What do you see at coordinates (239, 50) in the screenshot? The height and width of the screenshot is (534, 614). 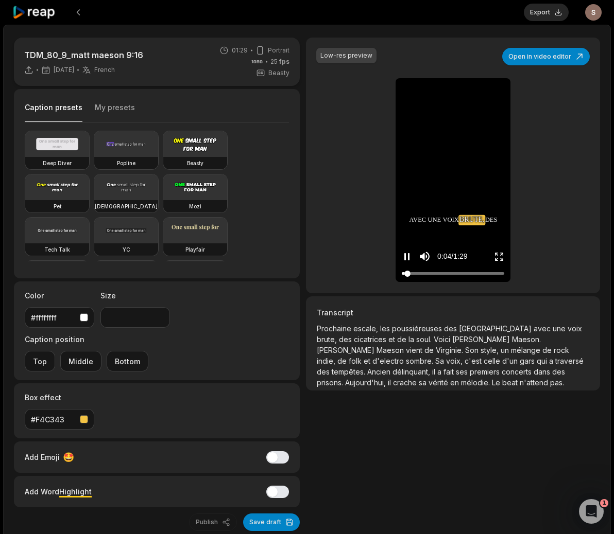 I see `span: 01:29` at bounding box center [239, 50].